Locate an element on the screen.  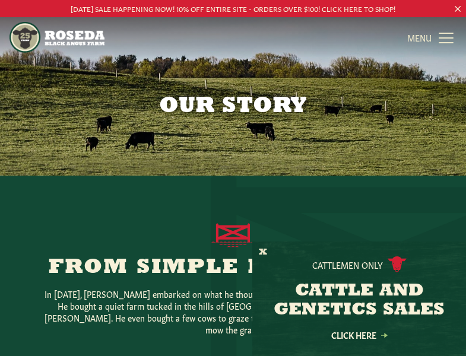
span: MENU is located at coordinates (419, 37).